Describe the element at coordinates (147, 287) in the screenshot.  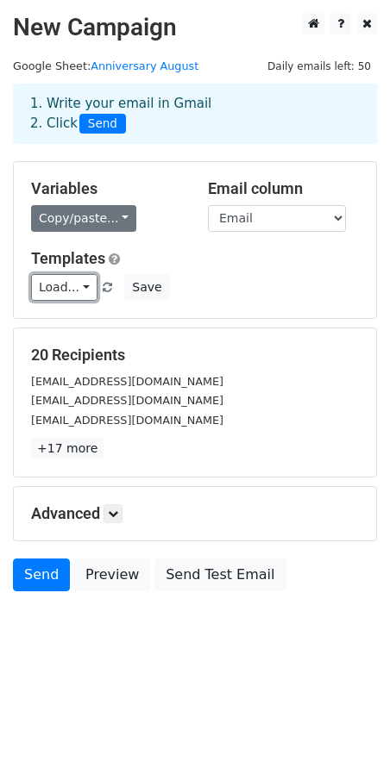
I see `button: Save` at that location.